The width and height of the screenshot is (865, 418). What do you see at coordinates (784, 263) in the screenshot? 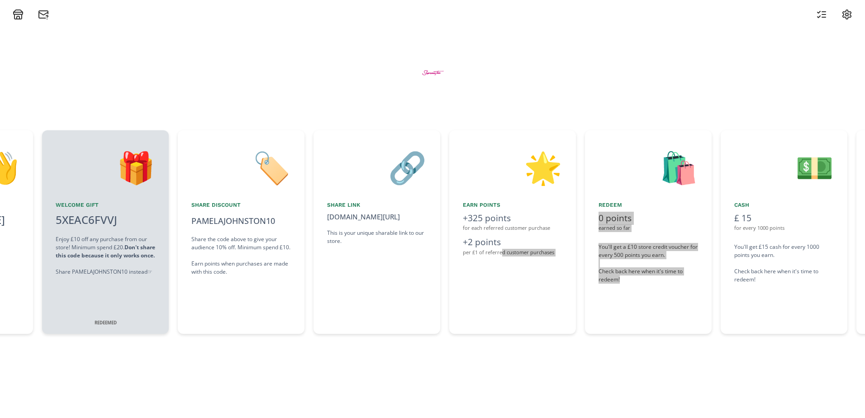
I see `div: You'll get £15 cash for every 1000 points you earn. Check back here when it's time to redeem!` at bounding box center [784, 263].